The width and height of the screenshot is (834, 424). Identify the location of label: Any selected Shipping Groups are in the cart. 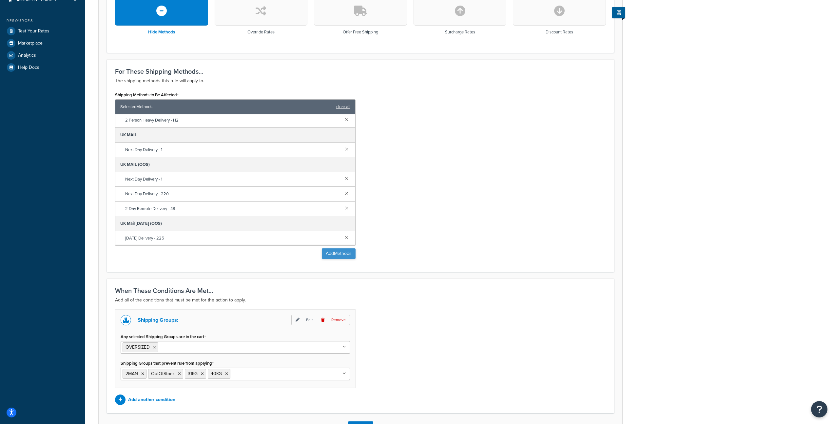
(163, 337).